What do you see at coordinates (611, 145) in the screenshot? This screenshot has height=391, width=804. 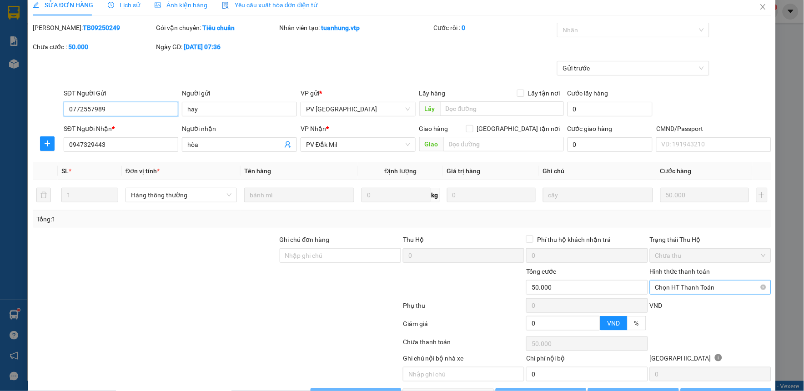 I see `input: Cước giao hàng` at bounding box center [611, 145].